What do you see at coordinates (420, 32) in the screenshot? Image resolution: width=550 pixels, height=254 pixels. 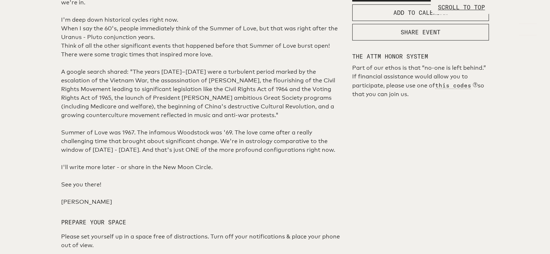 I see `button: SHARE EVENT` at bounding box center [420, 32].